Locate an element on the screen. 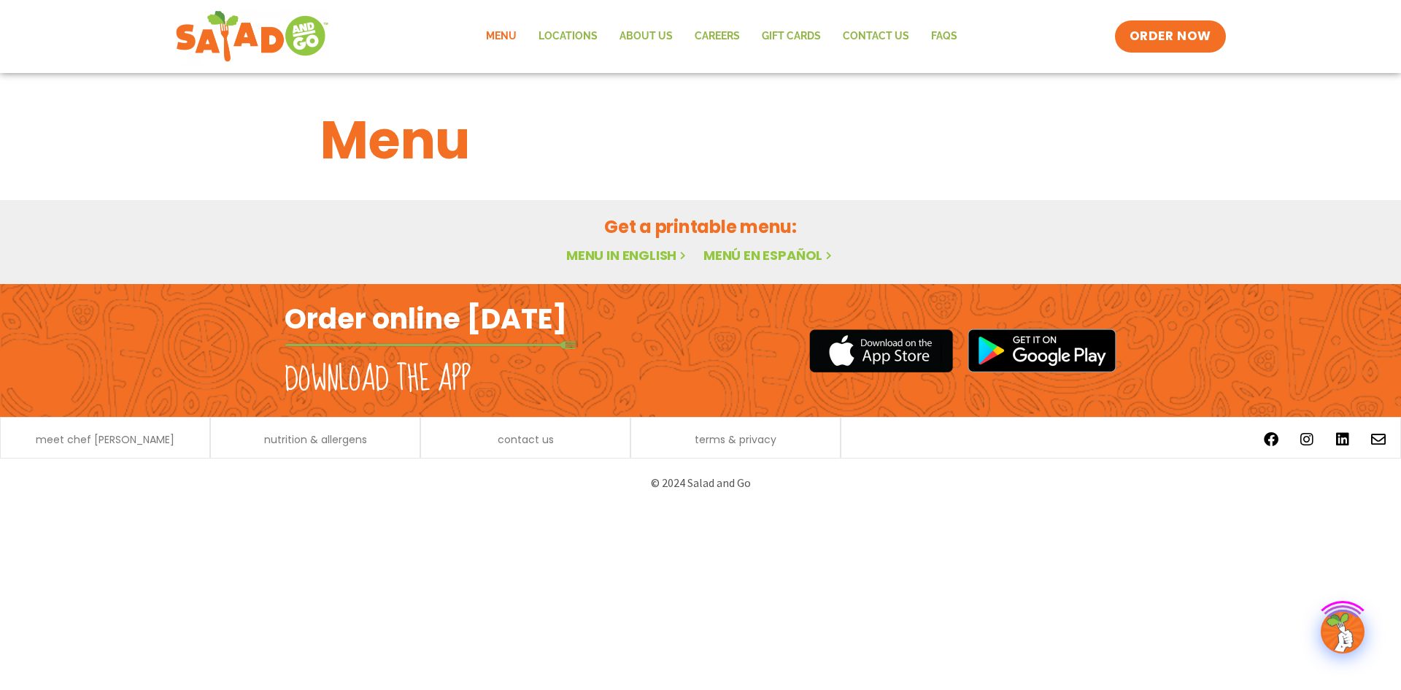 Image resolution: width=1401 pixels, height=690 pixels. a: contact us is located at coordinates (525, 439).